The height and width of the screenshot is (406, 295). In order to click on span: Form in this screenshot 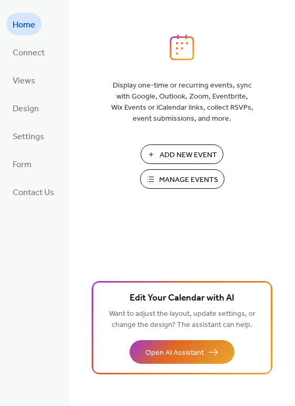, I will do `click(22, 164)`.